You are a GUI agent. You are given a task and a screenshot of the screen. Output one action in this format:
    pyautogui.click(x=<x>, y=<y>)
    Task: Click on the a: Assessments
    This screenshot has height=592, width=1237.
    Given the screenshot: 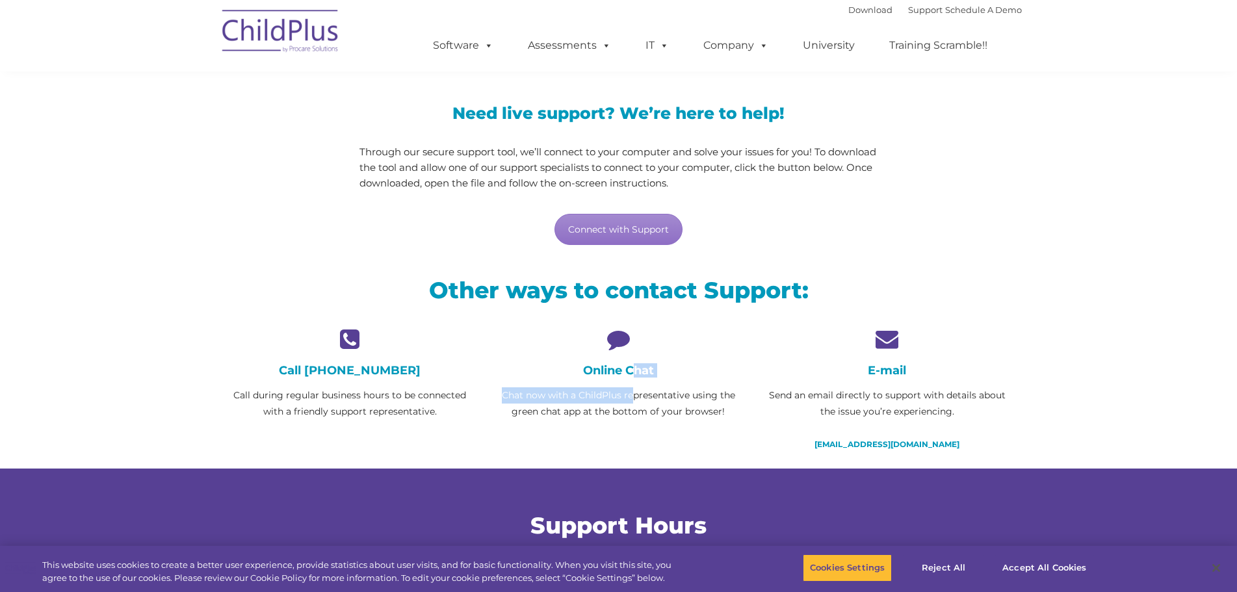 What is the action you would take?
    pyautogui.click(x=570, y=46)
    